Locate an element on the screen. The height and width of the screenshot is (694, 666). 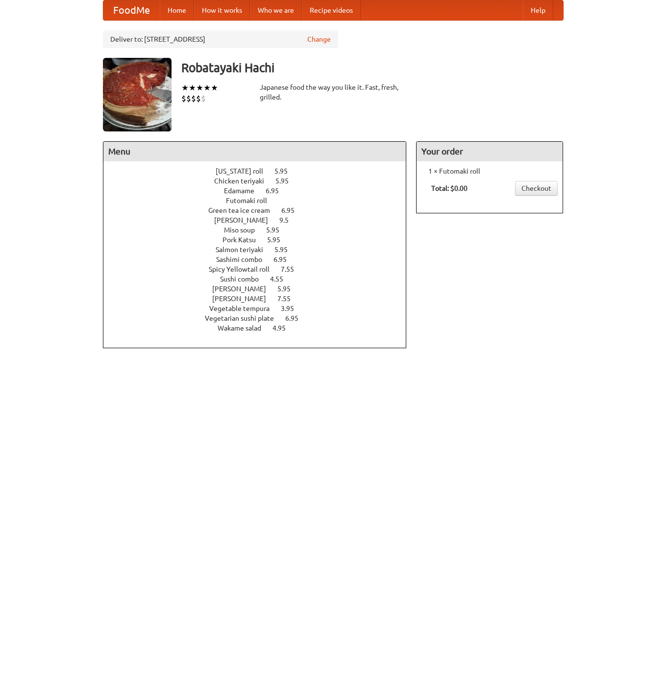
a: Vegetarian sushi plate 6.95 is located at coordinates (261, 318).